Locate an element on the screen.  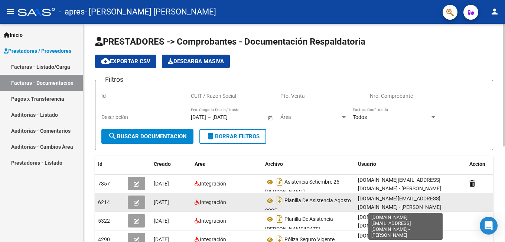
span: Área is located at coordinates (311, 117).